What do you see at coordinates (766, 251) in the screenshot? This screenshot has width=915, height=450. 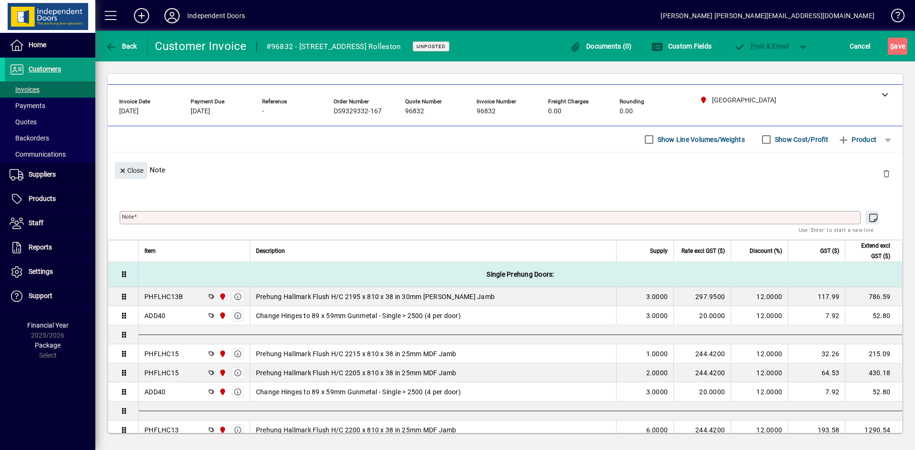 I see `span: Discount (%)` at bounding box center [766, 251].